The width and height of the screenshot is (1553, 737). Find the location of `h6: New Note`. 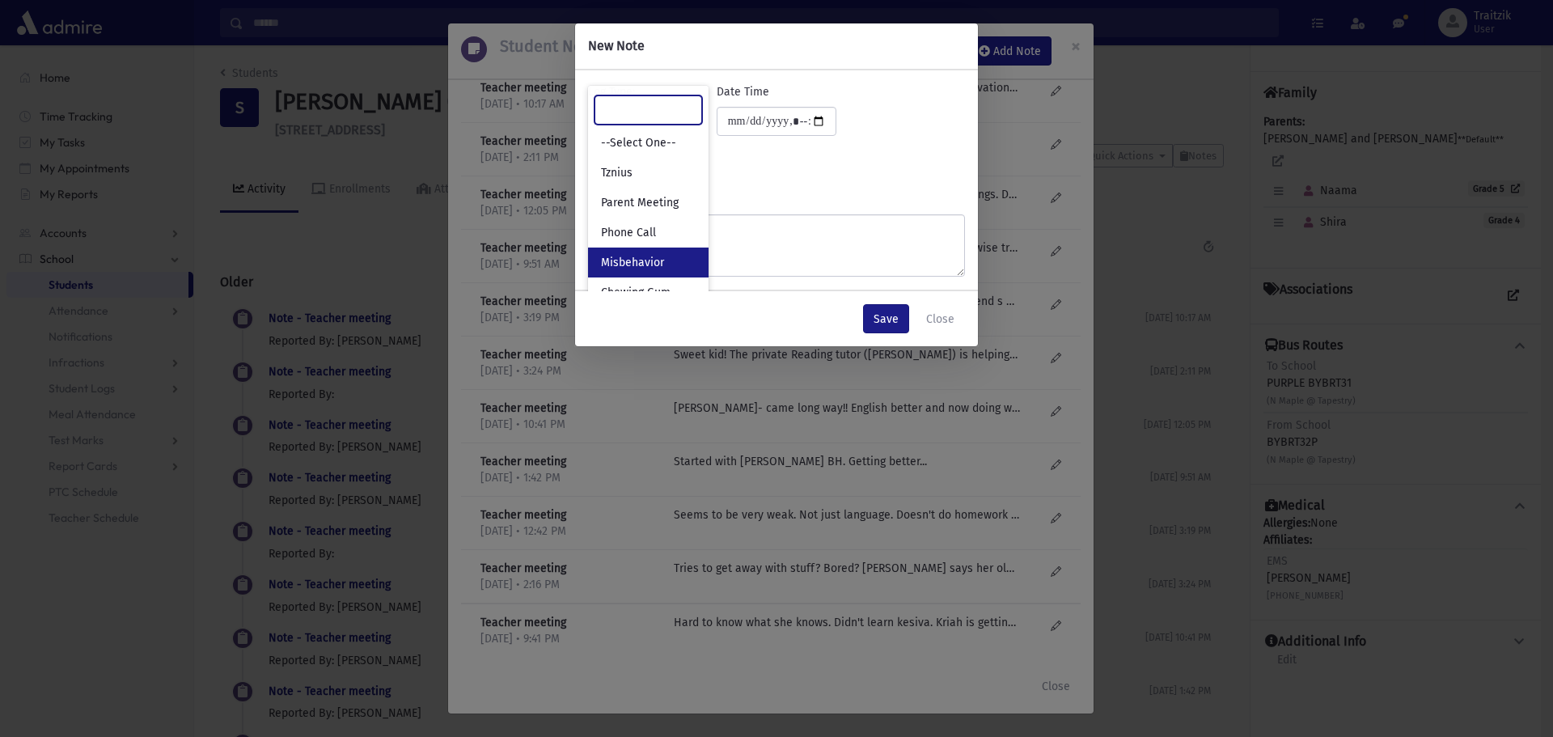

h6: New Note is located at coordinates (617, 46).